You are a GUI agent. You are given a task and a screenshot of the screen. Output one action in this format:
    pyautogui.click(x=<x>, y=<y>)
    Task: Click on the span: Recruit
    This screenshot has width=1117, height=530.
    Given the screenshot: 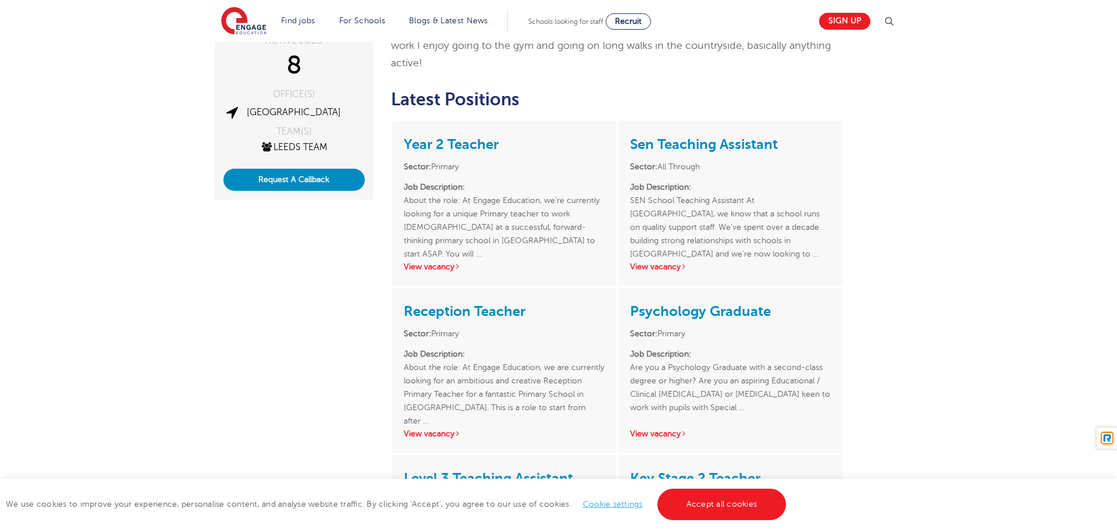 What is the action you would take?
    pyautogui.click(x=628, y=21)
    